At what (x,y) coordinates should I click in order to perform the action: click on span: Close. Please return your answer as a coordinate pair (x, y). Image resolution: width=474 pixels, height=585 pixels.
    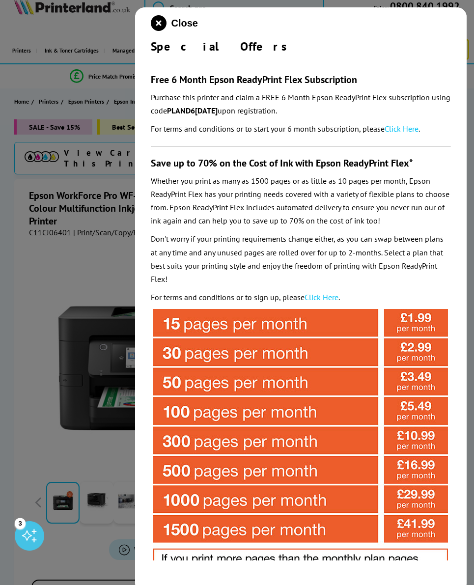
    Looking at the image, I should click on (185, 23).